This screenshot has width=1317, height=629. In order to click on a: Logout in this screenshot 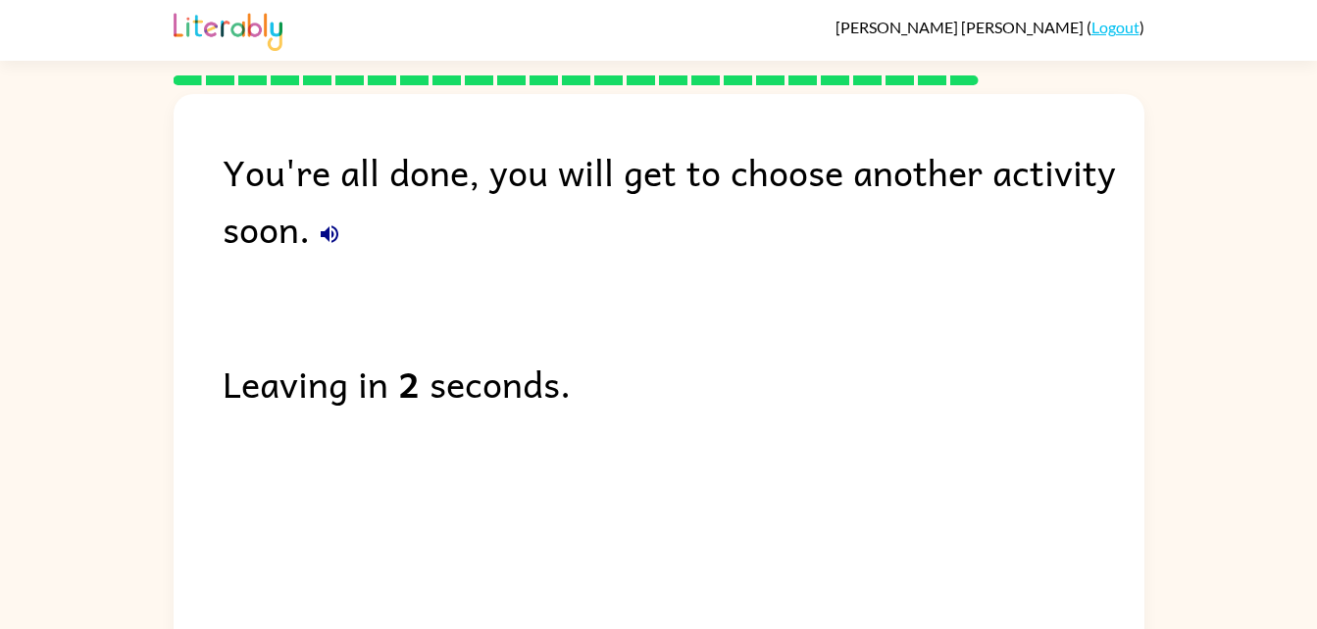, I will do `click(1115, 26)`.